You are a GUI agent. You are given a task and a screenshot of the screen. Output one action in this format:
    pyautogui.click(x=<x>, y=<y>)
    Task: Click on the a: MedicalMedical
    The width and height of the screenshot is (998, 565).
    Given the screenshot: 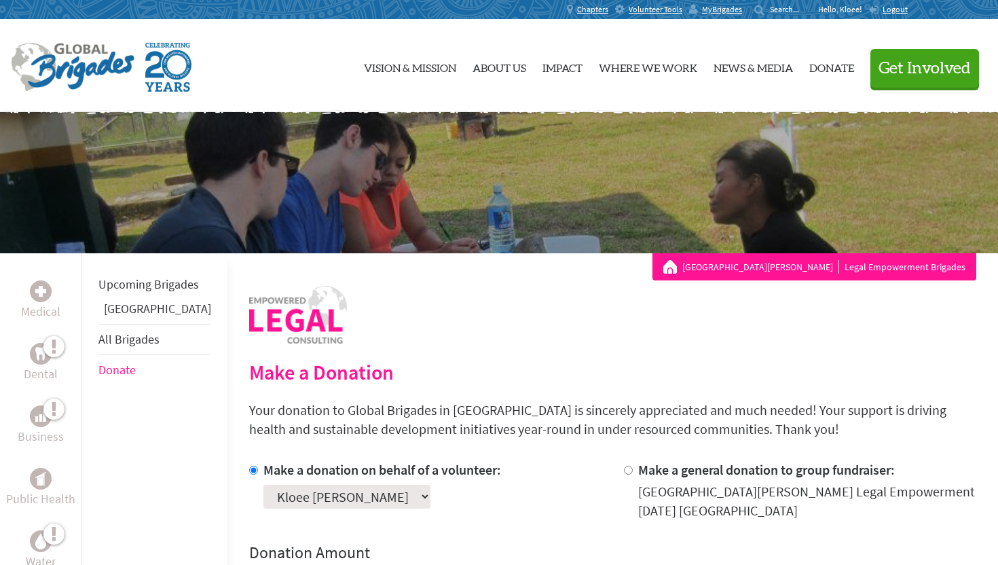 What is the action you would take?
    pyautogui.click(x=41, y=301)
    